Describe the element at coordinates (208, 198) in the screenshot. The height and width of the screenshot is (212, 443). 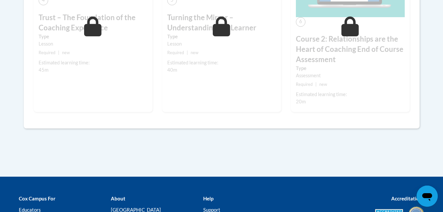
I see `b: Help` at that location.